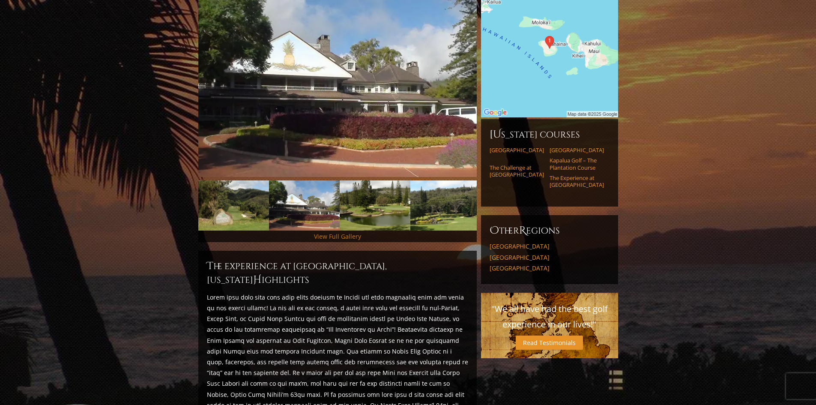 The image size is (816, 405). I want to click on a: View Full Gallery, so click(338, 236).